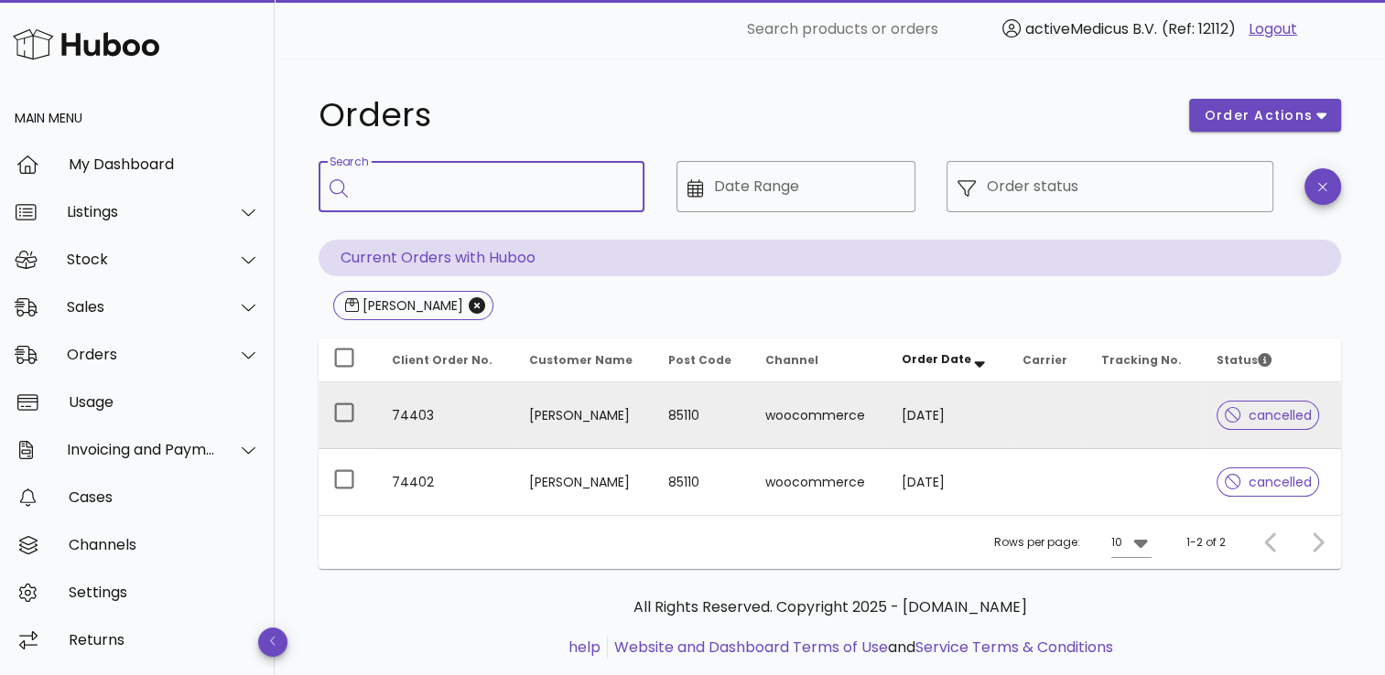 The image size is (1385, 675). Describe the element at coordinates (1144, 361) in the screenshot. I see `th: Tracking No.` at that location.